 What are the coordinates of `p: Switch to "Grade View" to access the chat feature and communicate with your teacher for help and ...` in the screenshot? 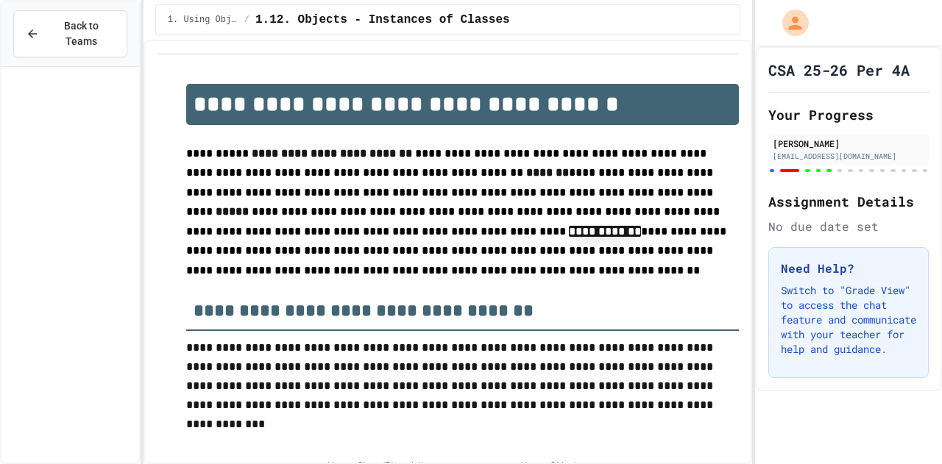 It's located at (848, 320).